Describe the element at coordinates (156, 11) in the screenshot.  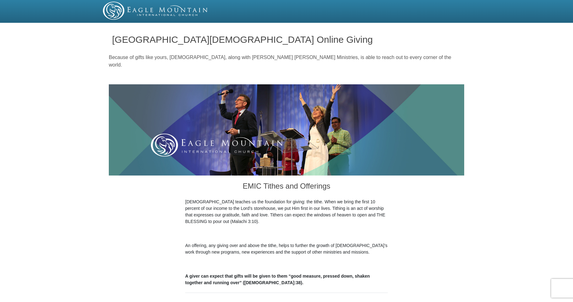
I see `img: EMIC` at that location.